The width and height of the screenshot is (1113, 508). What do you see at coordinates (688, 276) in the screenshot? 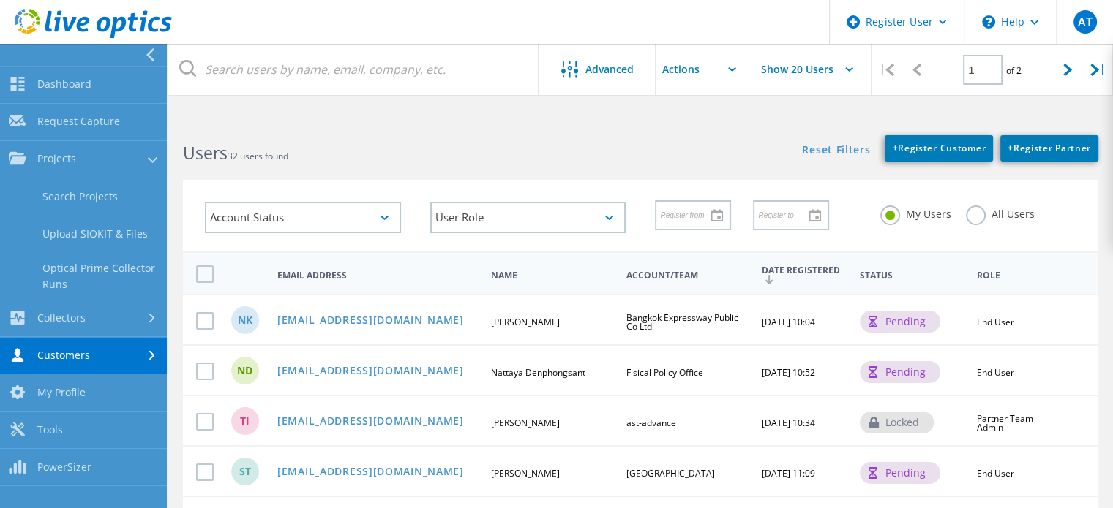
I see `span: Account/Team` at bounding box center [688, 276].